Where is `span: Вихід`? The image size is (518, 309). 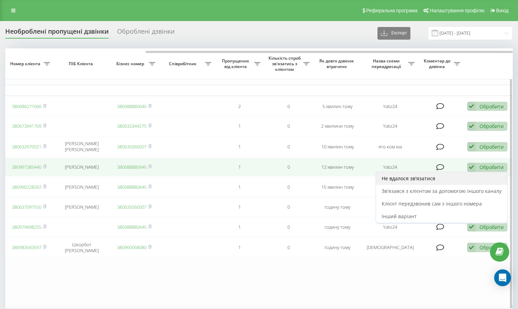
span: Вихід is located at coordinates (502, 11).